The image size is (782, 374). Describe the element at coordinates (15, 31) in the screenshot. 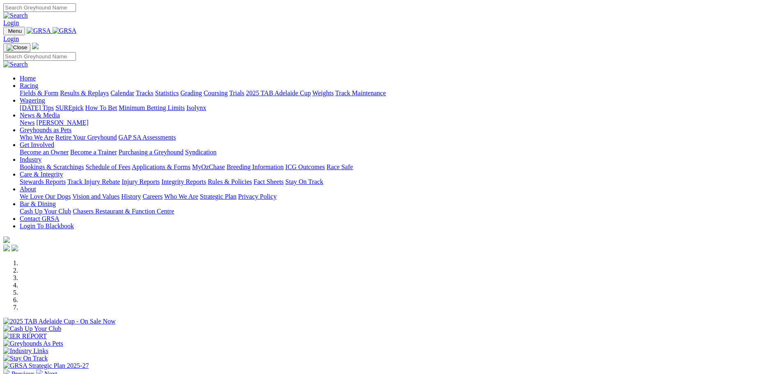

I see `span: Menu` at that location.